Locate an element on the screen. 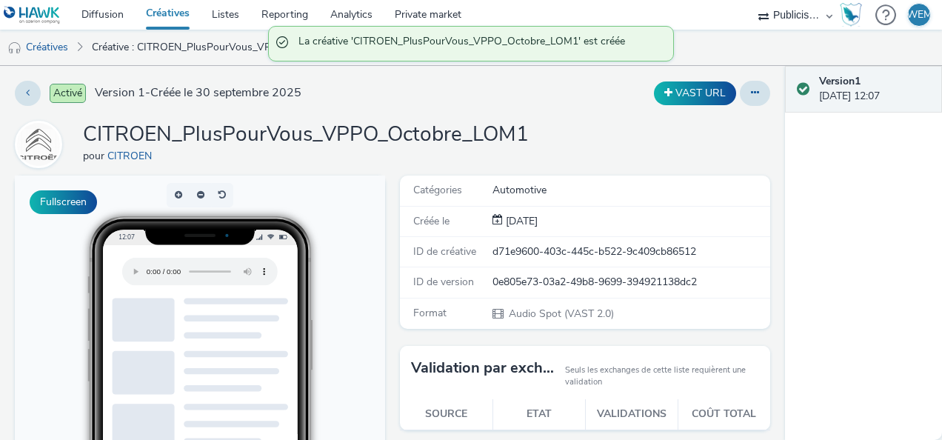 This screenshot has width=942, height=440. h3: Validation par exchange is located at coordinates (484, 368).